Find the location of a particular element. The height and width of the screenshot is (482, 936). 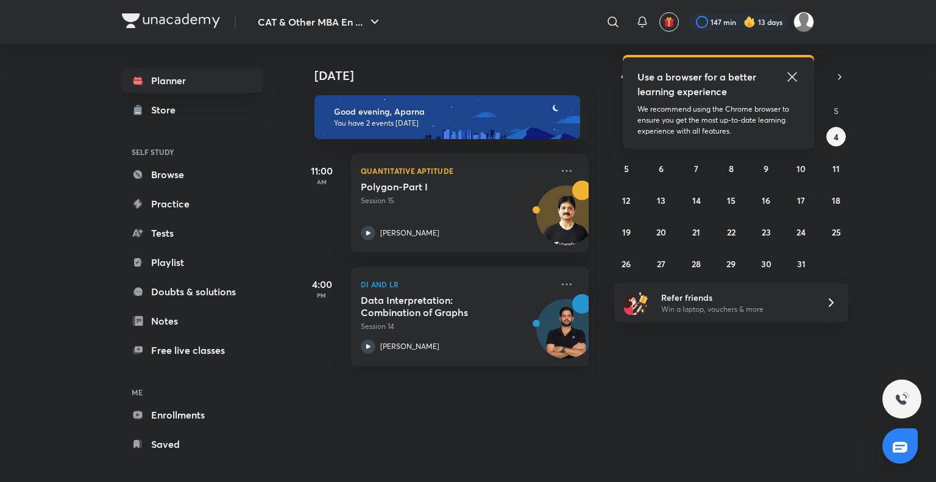

p: Win a laptop, vouchers & more is located at coordinates (736, 309).